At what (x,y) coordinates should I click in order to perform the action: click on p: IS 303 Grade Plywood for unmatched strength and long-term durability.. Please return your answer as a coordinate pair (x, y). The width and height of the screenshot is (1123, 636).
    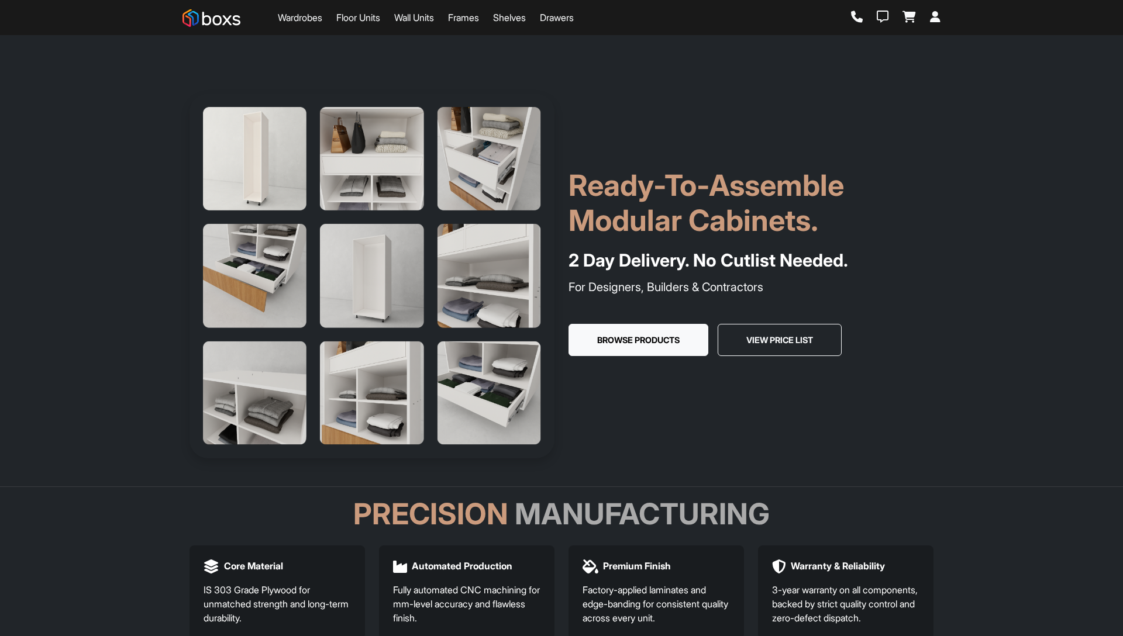
    Looking at the image, I should click on (277, 604).